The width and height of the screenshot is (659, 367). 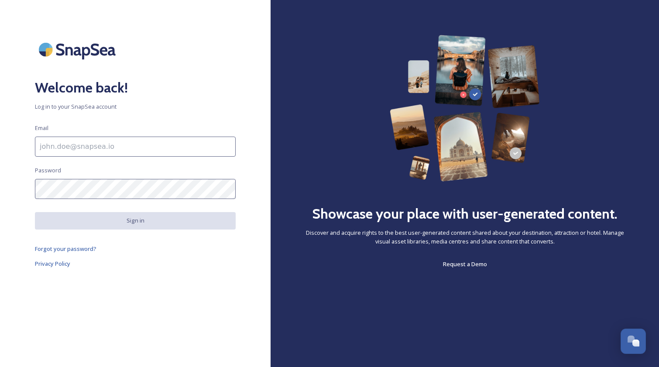 What do you see at coordinates (135, 249) in the screenshot?
I see `a: Forgot your password?` at bounding box center [135, 249].